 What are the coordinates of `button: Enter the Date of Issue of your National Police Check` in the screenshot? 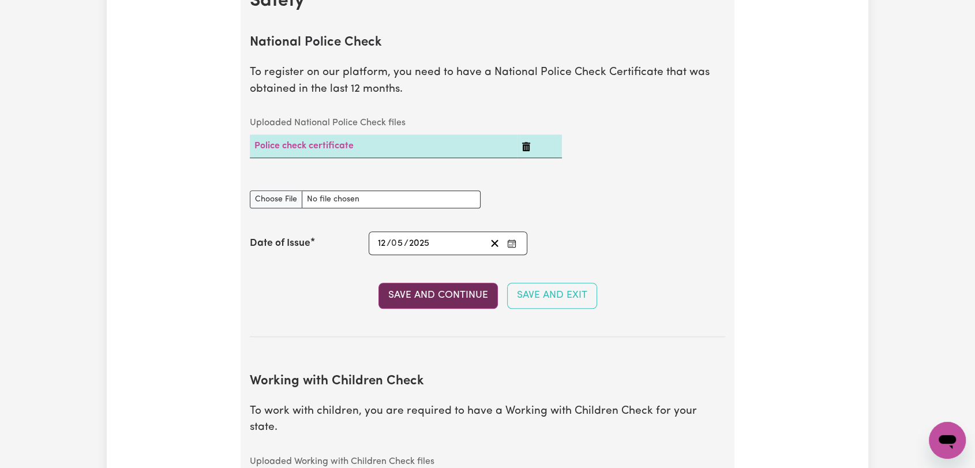 It's located at (512, 243).